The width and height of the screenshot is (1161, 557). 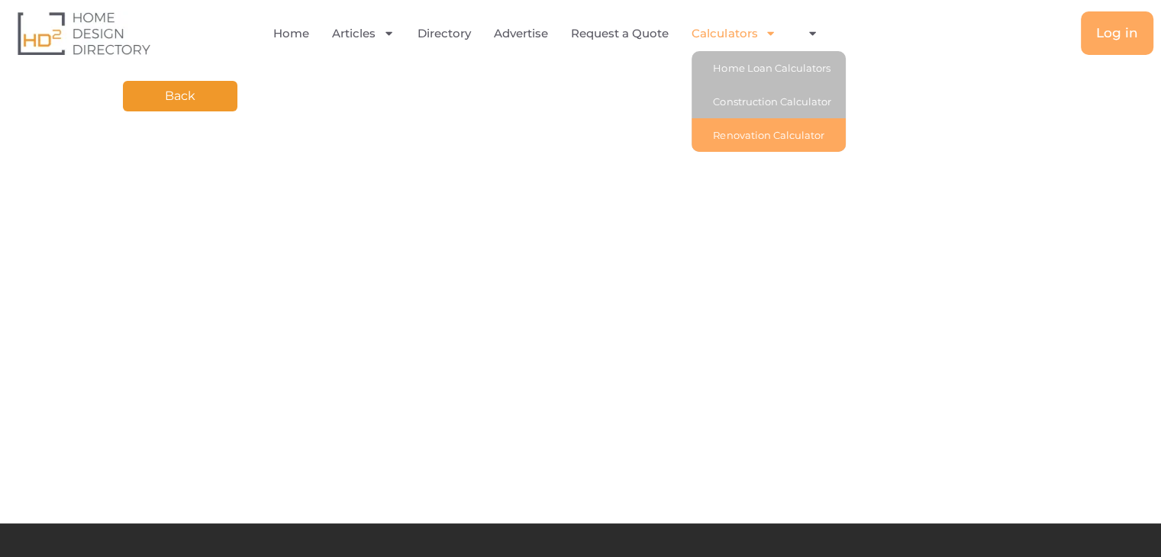 What do you see at coordinates (444, 34) in the screenshot?
I see `a: Directory` at bounding box center [444, 34].